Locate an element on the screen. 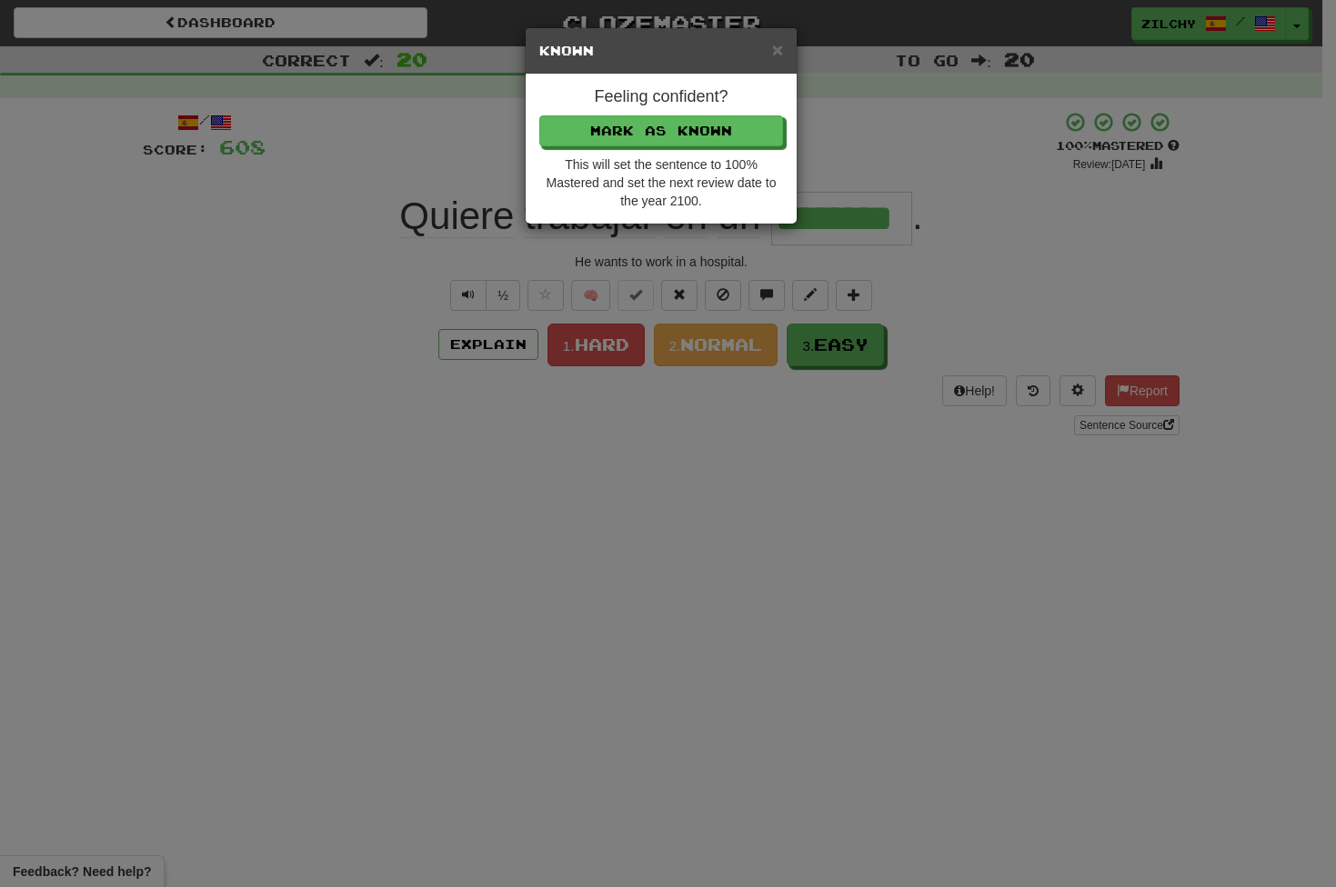  button: Close is located at coordinates (777, 49).